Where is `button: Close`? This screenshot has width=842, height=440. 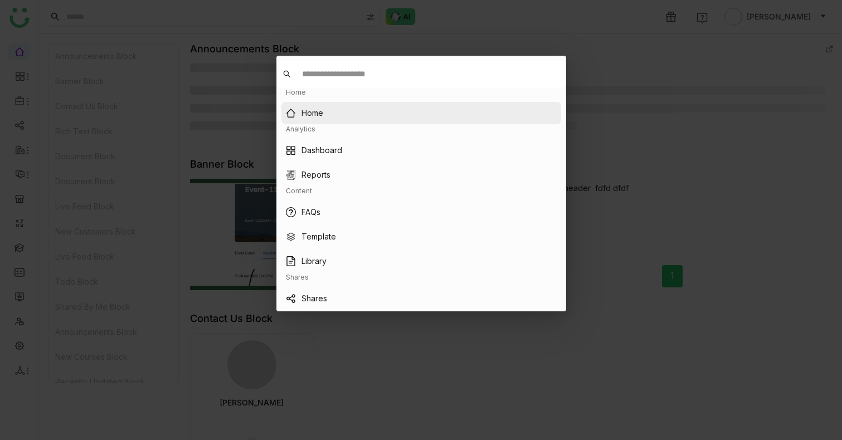 button: Close is located at coordinates (551, 71).